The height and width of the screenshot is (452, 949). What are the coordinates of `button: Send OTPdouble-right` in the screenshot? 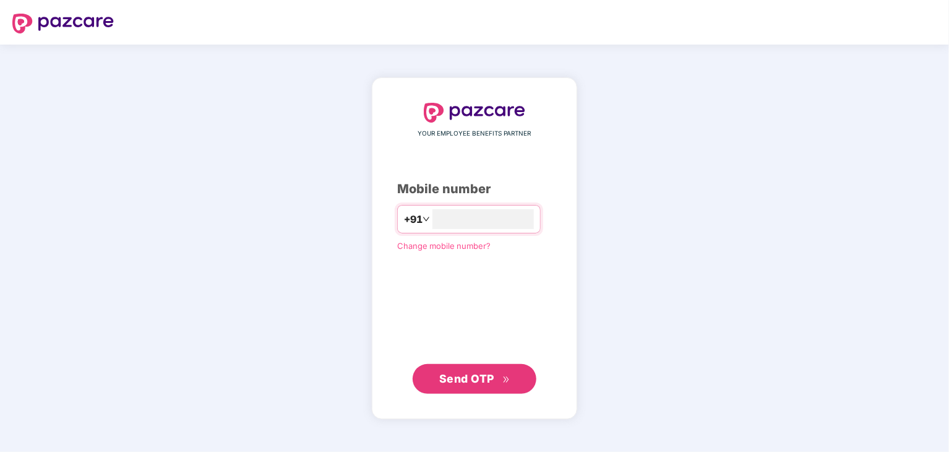 It's located at (474, 379).